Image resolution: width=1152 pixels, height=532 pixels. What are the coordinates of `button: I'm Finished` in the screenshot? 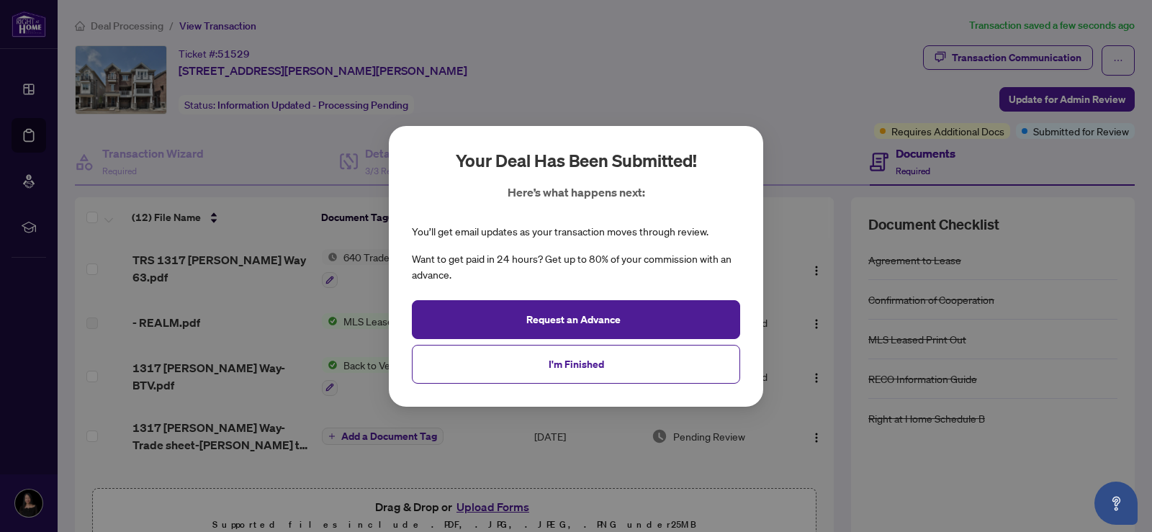 It's located at (576, 363).